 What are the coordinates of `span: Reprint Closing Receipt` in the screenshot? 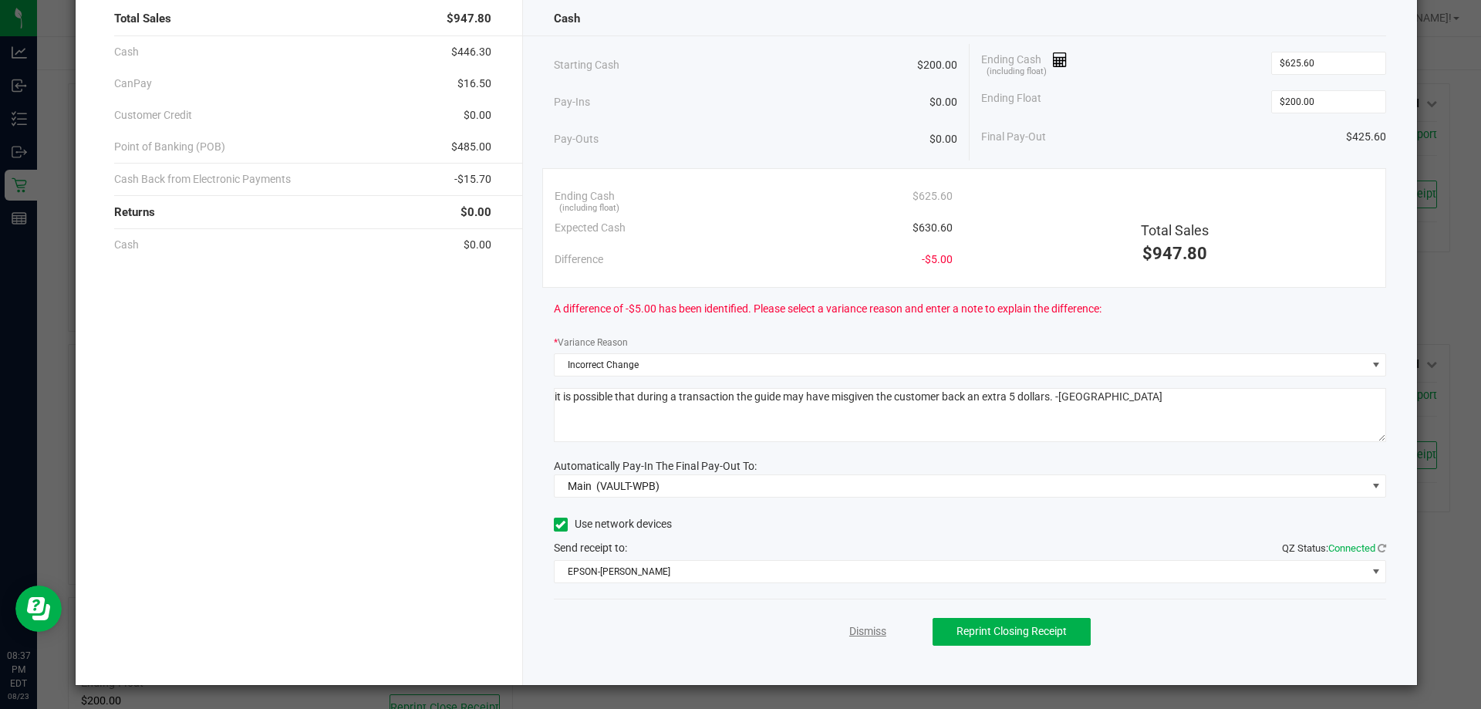 It's located at (1011, 631).